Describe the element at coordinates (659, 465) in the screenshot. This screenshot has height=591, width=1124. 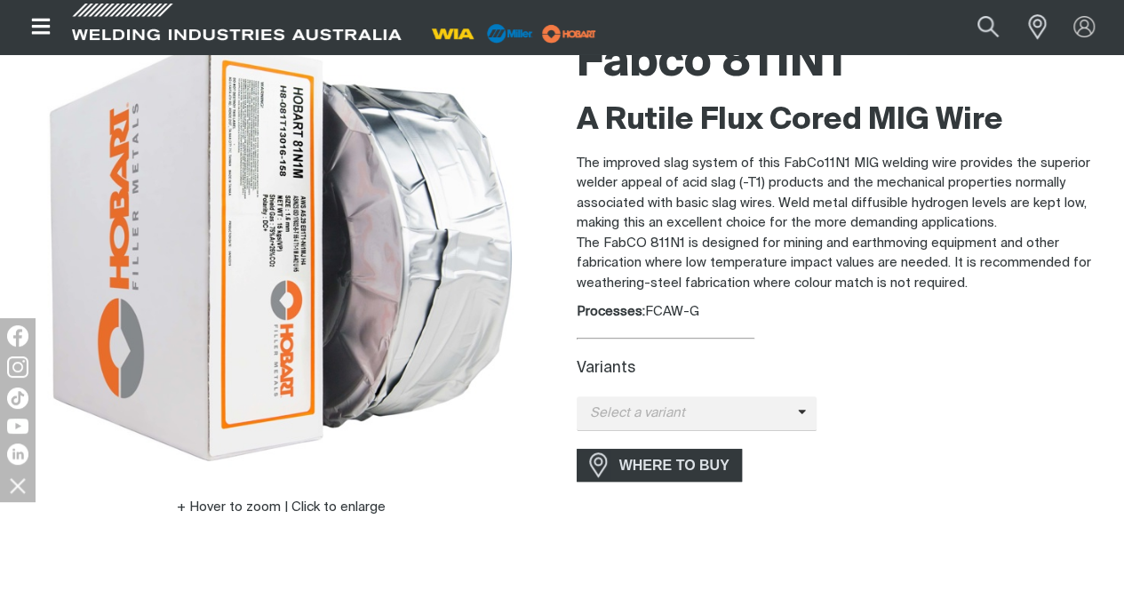
I see `a: WHERE TO BUY` at that location.